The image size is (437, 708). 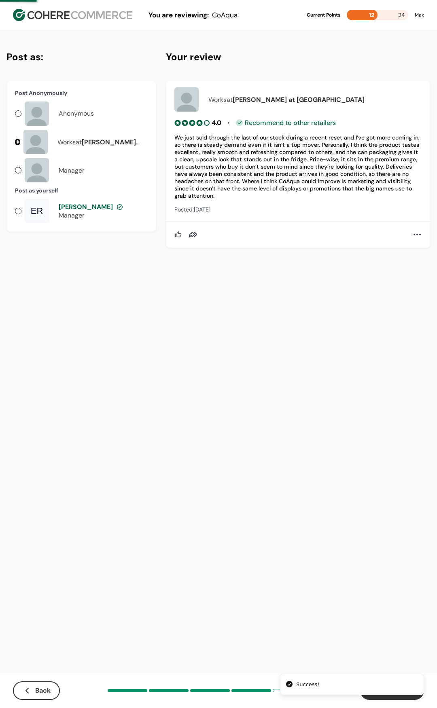 I want to click on div: Post as yourself, so click(x=81, y=191).